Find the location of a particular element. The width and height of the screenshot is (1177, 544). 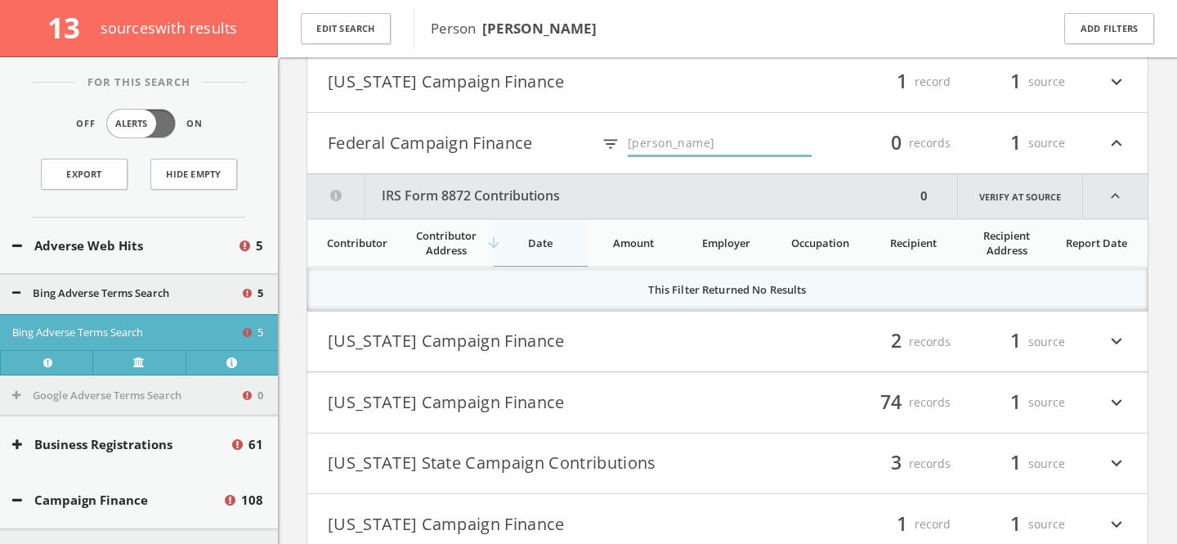

input: type to filter is located at coordinates (720, 144).